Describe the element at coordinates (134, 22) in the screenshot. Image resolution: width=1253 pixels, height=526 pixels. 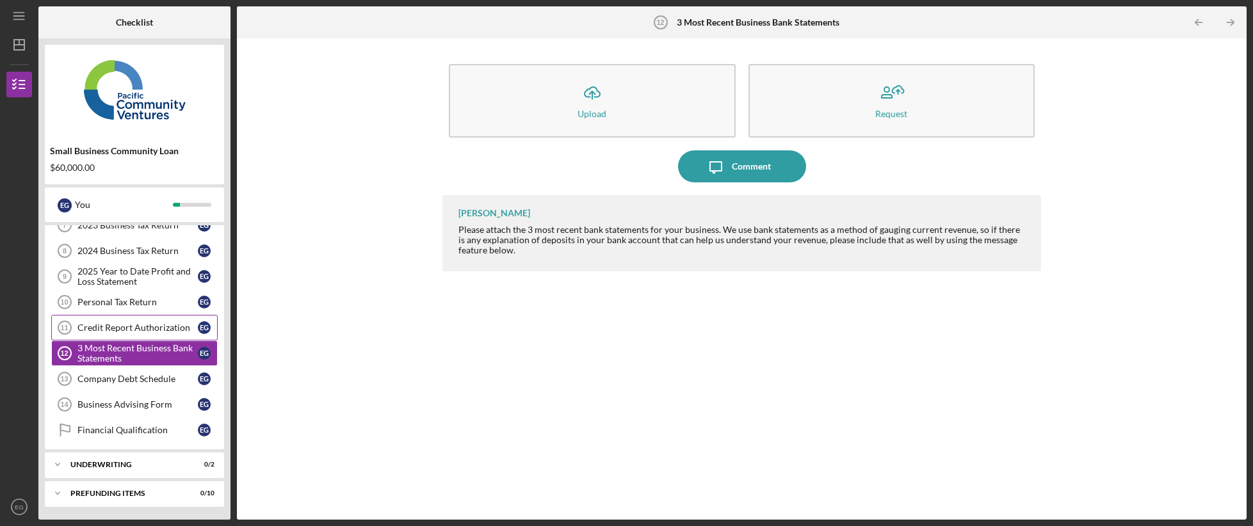
I see `b: Checklist` at that location.